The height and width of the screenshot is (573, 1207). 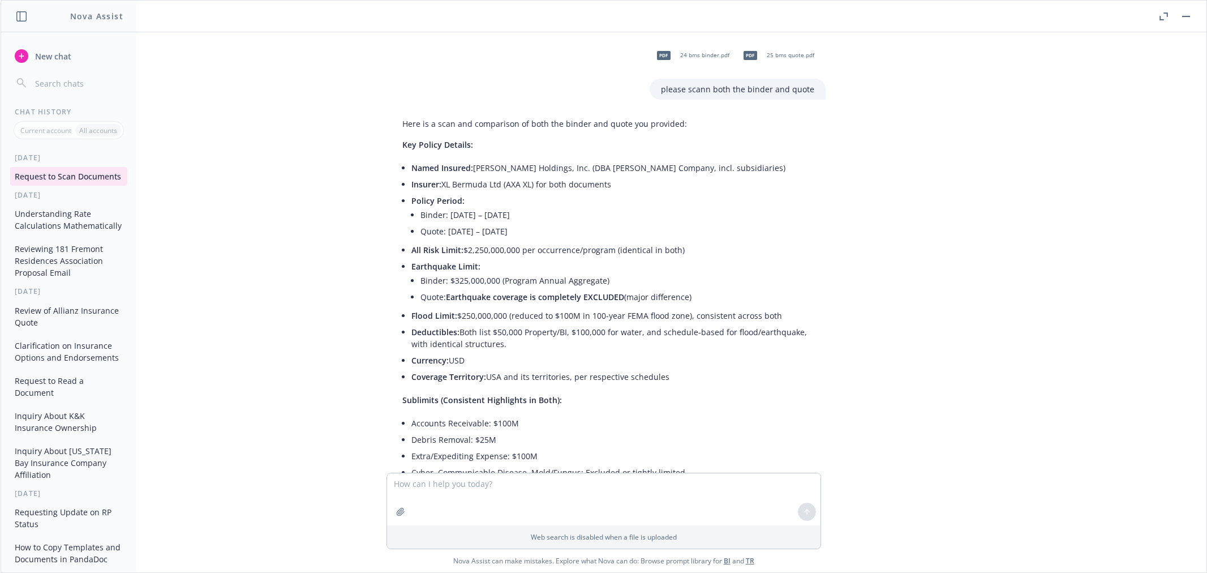 I want to click on span: Currency:, so click(x=430, y=360).